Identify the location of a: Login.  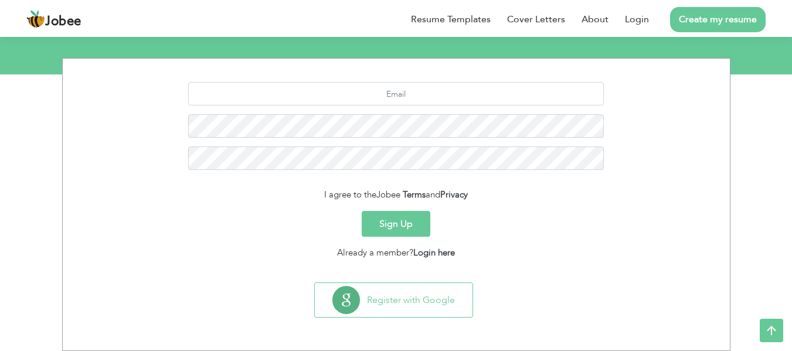
(637, 19).